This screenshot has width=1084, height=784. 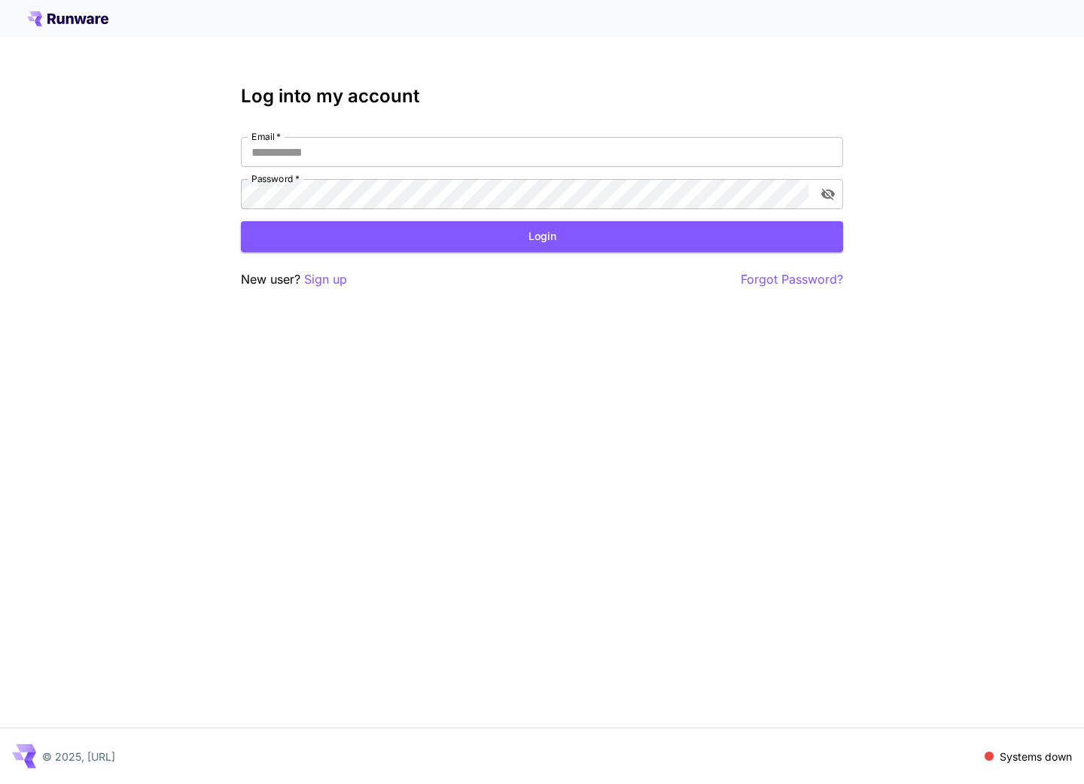 I want to click on p: Systems down, so click(x=1035, y=756).